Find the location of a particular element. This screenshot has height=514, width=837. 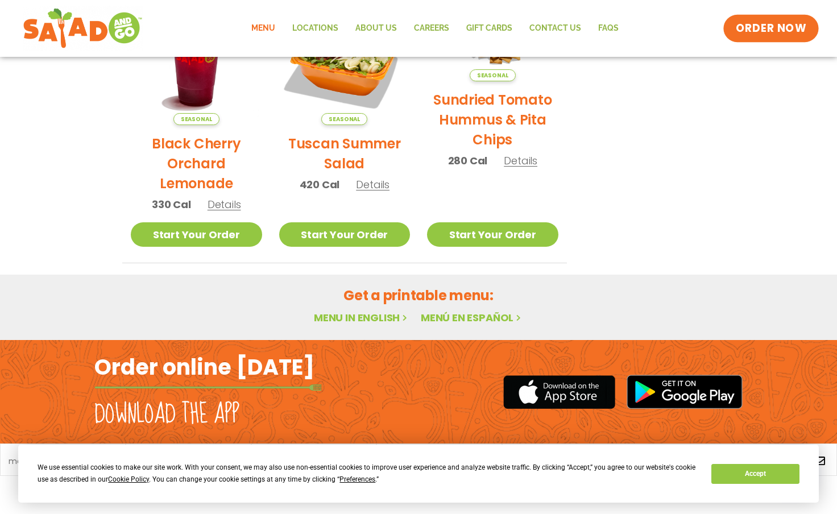

h2: Tuscan Summer Salad is located at coordinates (345, 154).